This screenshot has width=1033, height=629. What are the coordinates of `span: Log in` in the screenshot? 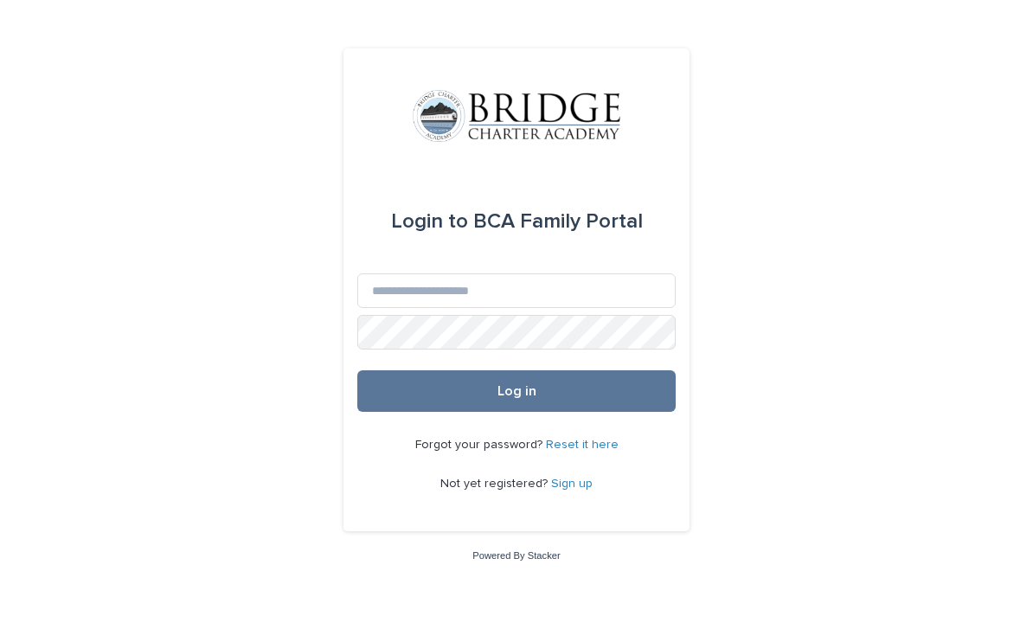 It's located at (517, 391).